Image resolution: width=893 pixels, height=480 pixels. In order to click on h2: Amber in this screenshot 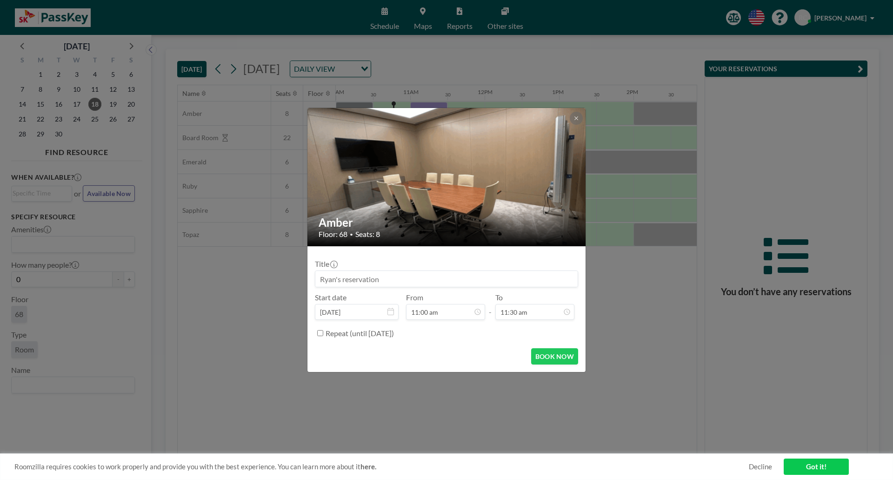, I will do `click(447, 222)`.